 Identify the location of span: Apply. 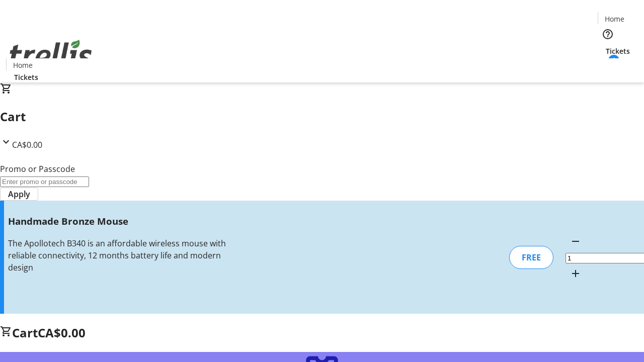
(19, 194).